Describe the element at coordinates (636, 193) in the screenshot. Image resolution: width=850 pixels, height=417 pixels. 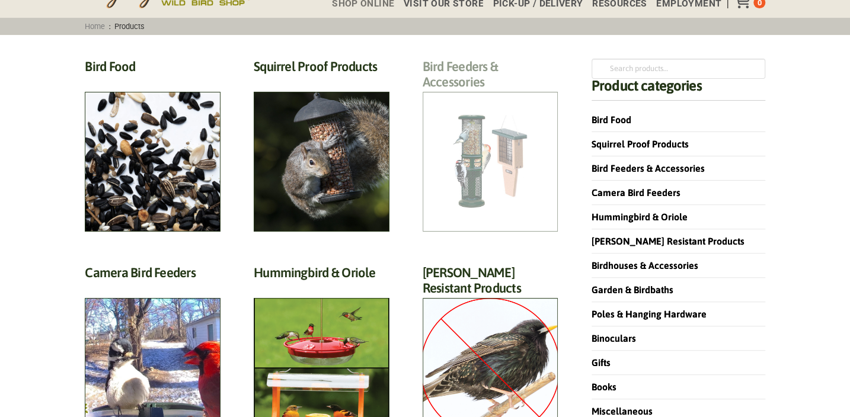
I see `a: Camera Bird Feeders` at that location.